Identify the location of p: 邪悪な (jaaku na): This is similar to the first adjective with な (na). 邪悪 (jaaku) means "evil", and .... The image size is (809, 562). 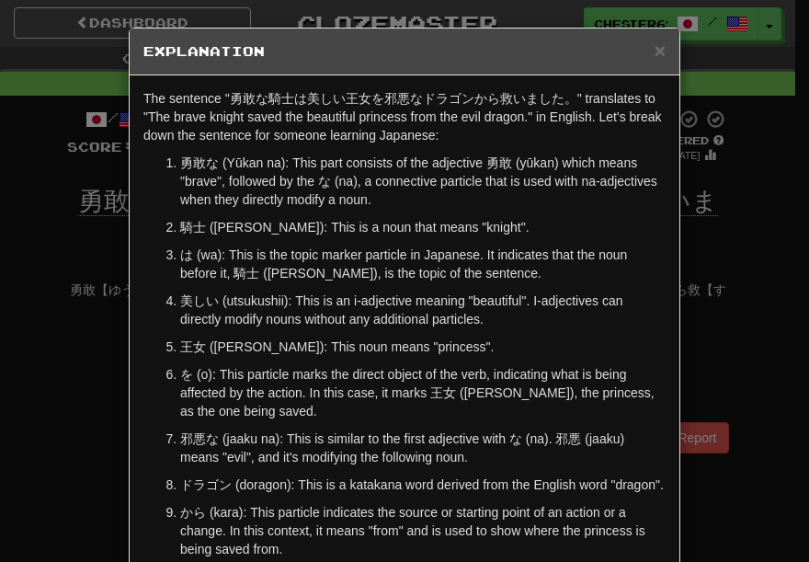
(423, 448).